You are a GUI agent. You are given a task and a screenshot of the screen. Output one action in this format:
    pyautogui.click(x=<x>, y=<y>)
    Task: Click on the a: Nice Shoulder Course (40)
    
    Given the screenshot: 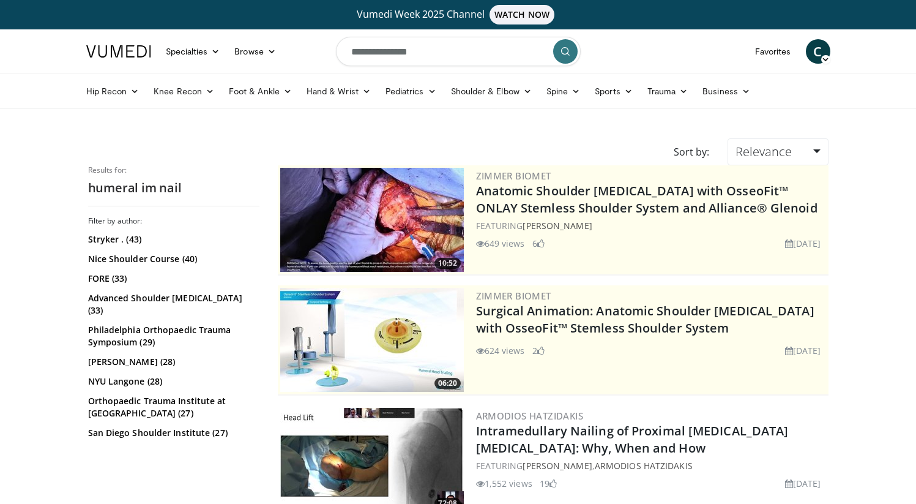 What is the action you would take?
    pyautogui.click(x=172, y=259)
    